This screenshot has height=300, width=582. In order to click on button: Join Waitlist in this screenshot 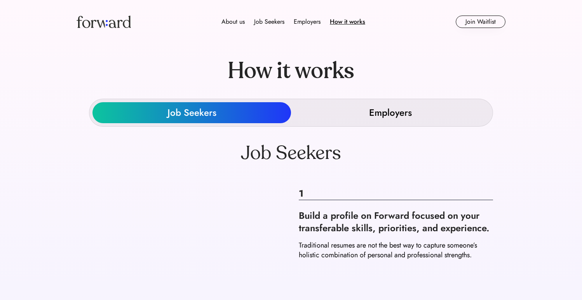, I will do `click(481, 22)`.